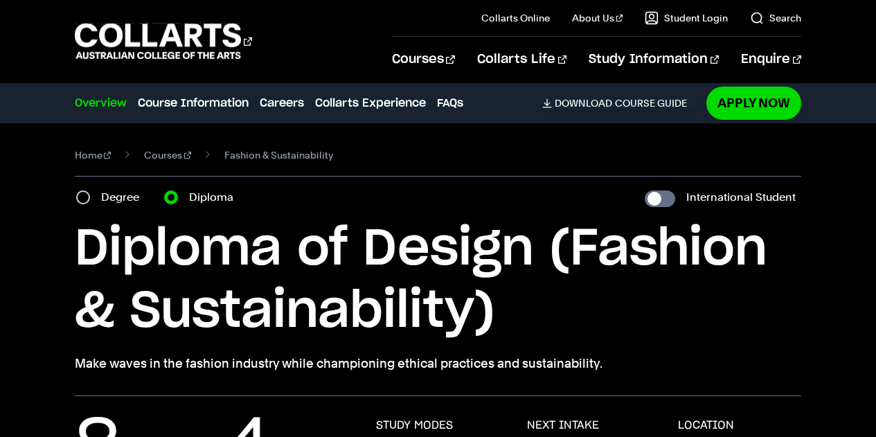 Image resolution: width=876 pixels, height=437 pixels. I want to click on a: Course Information, so click(193, 103).